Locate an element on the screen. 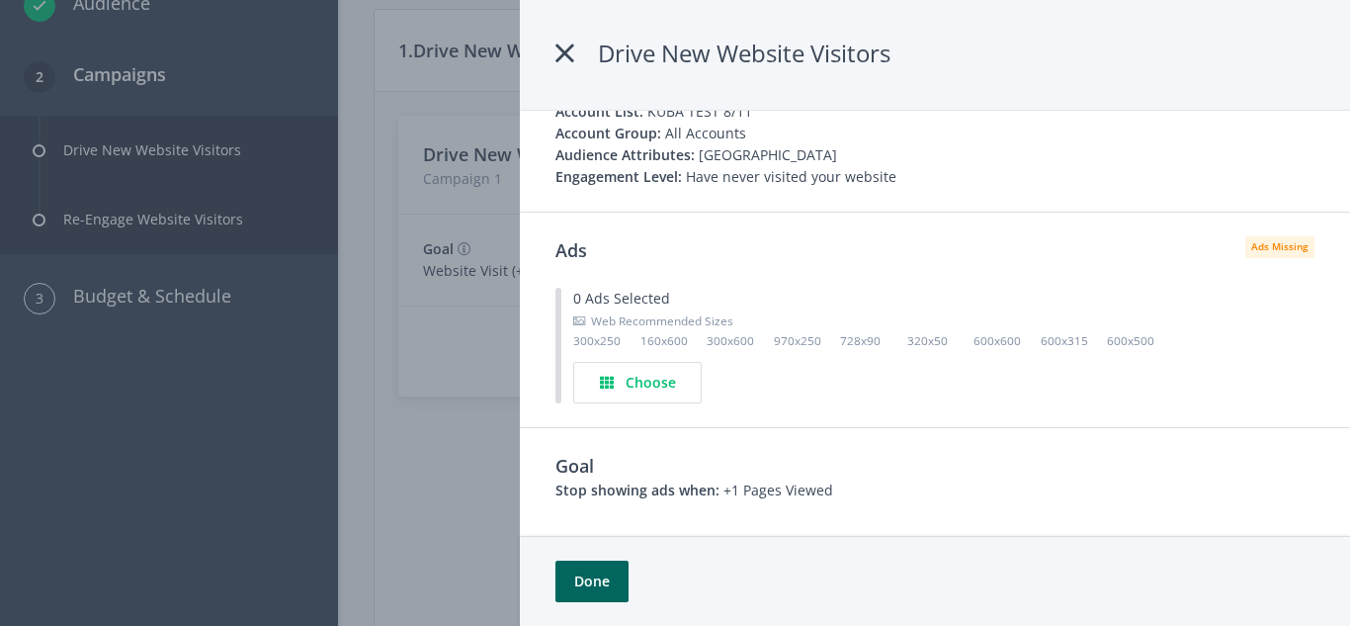 This screenshot has width=1350, height=626. span: Have never visited your website is located at coordinates (791, 176).